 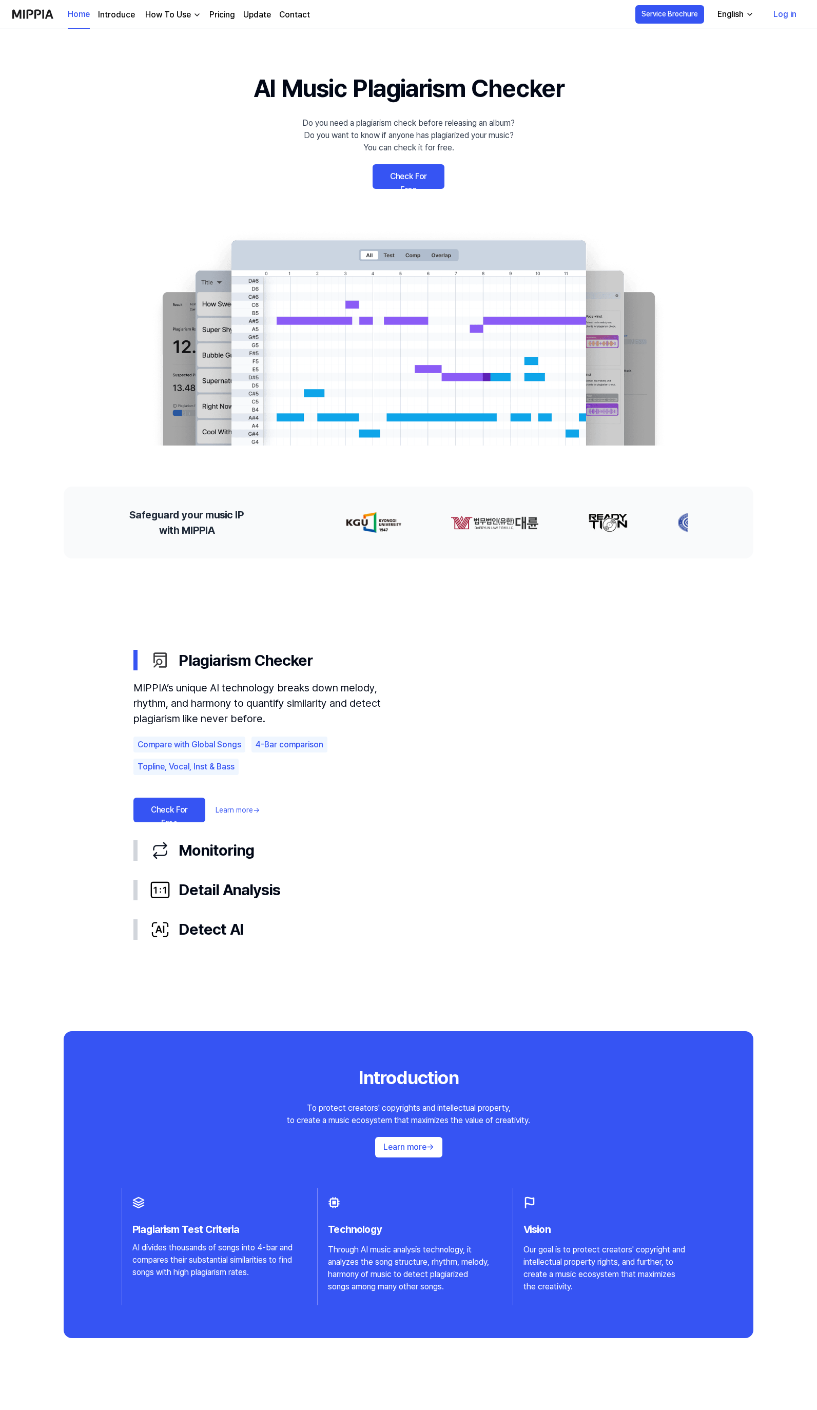 I want to click on img: main Image, so click(x=409, y=338).